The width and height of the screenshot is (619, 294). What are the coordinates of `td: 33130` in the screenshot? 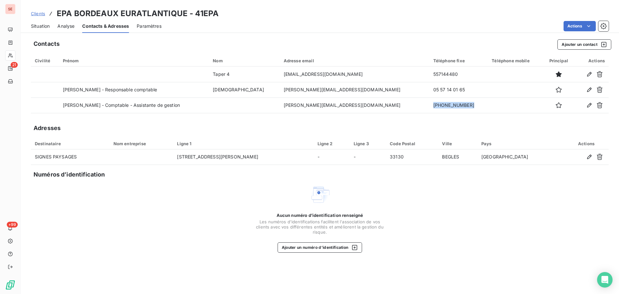 It's located at (412, 157).